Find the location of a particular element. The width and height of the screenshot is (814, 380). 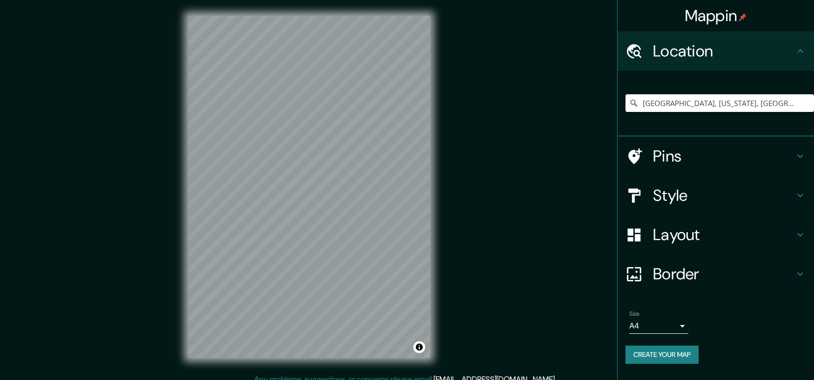

h4: Pins is located at coordinates (724, 156).